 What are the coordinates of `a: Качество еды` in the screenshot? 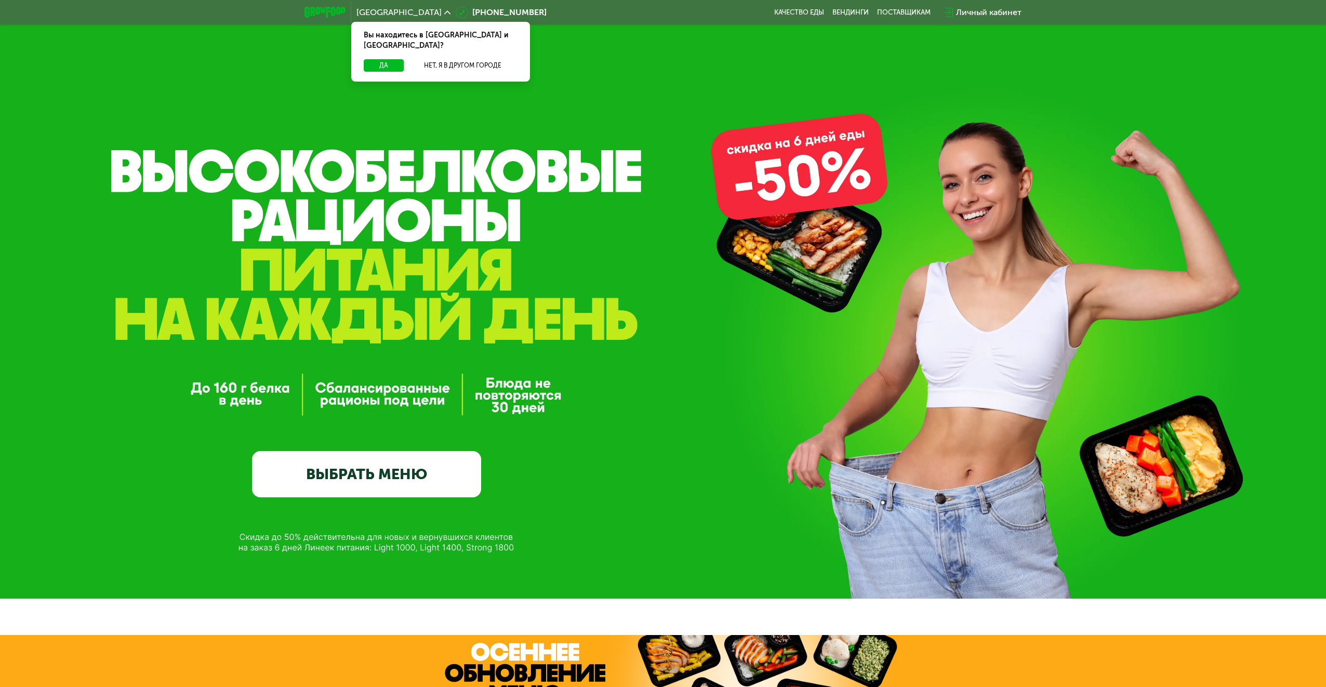 It's located at (799, 12).